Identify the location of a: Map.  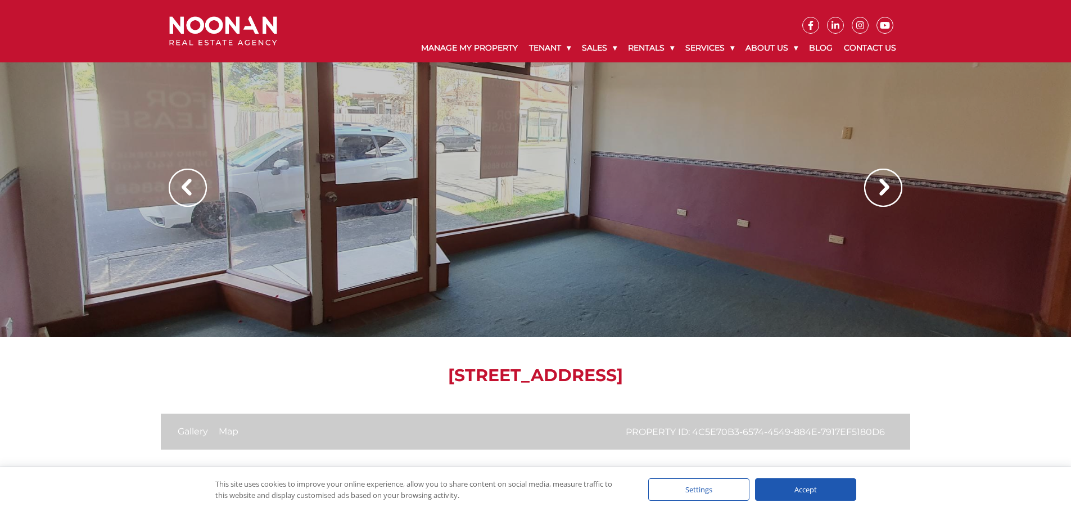
(228, 431).